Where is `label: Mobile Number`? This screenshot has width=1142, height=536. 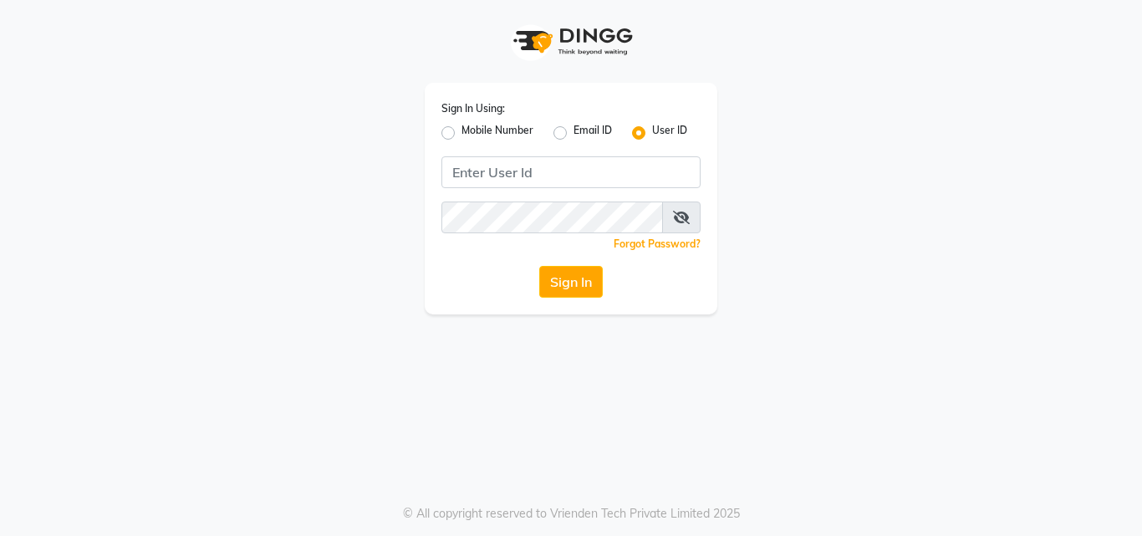
label: Mobile Number is located at coordinates (497, 133).